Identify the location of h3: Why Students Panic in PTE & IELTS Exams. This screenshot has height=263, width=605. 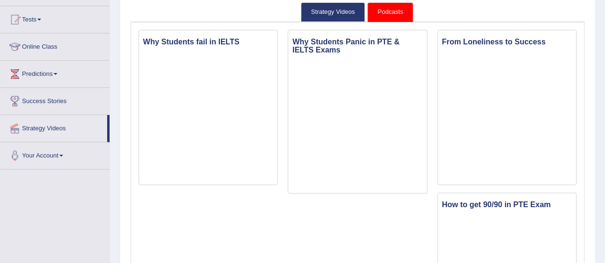
(357, 46).